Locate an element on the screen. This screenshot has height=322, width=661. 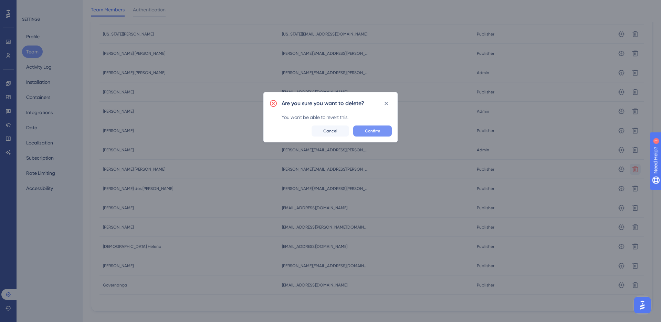
span: Need Help? is located at coordinates (30, 6).